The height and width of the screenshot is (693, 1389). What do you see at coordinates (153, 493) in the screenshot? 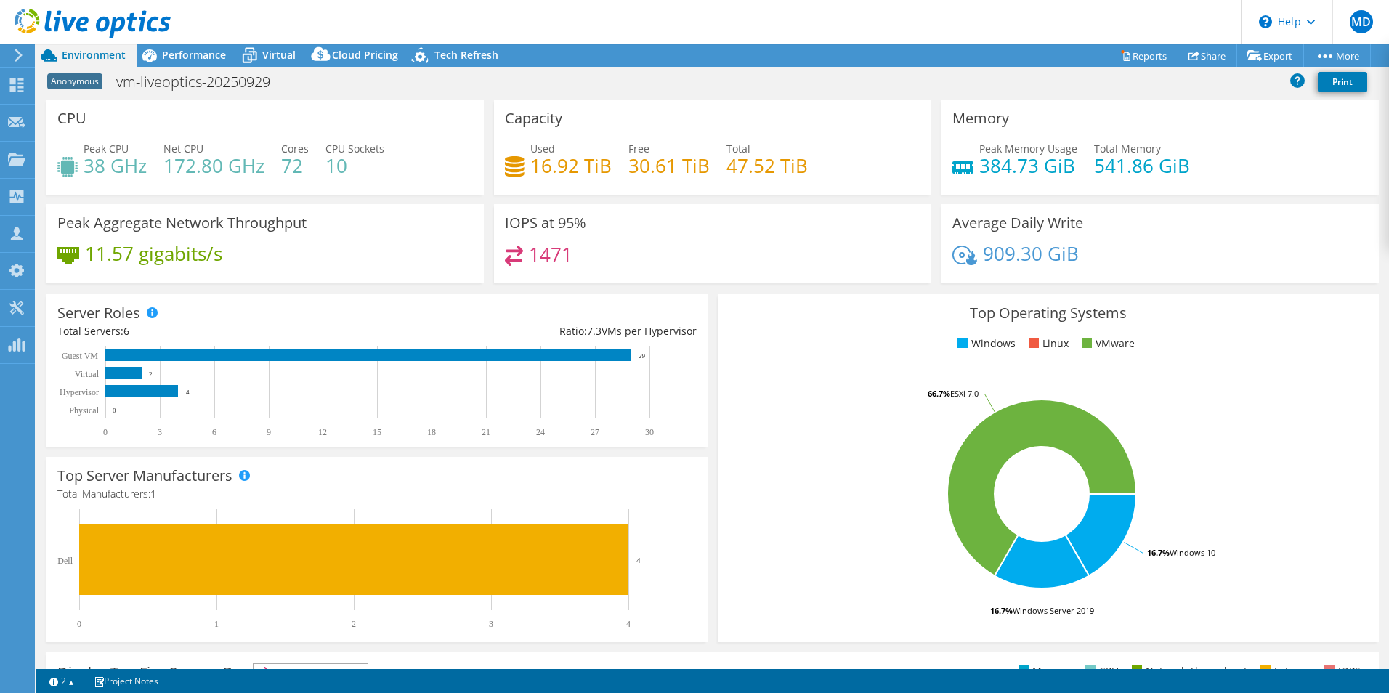
I see `span: 1` at bounding box center [153, 493].